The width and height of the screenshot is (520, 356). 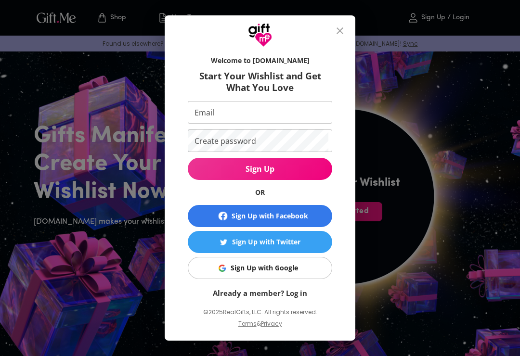 I want to click on a: Privacy, so click(x=271, y=323).